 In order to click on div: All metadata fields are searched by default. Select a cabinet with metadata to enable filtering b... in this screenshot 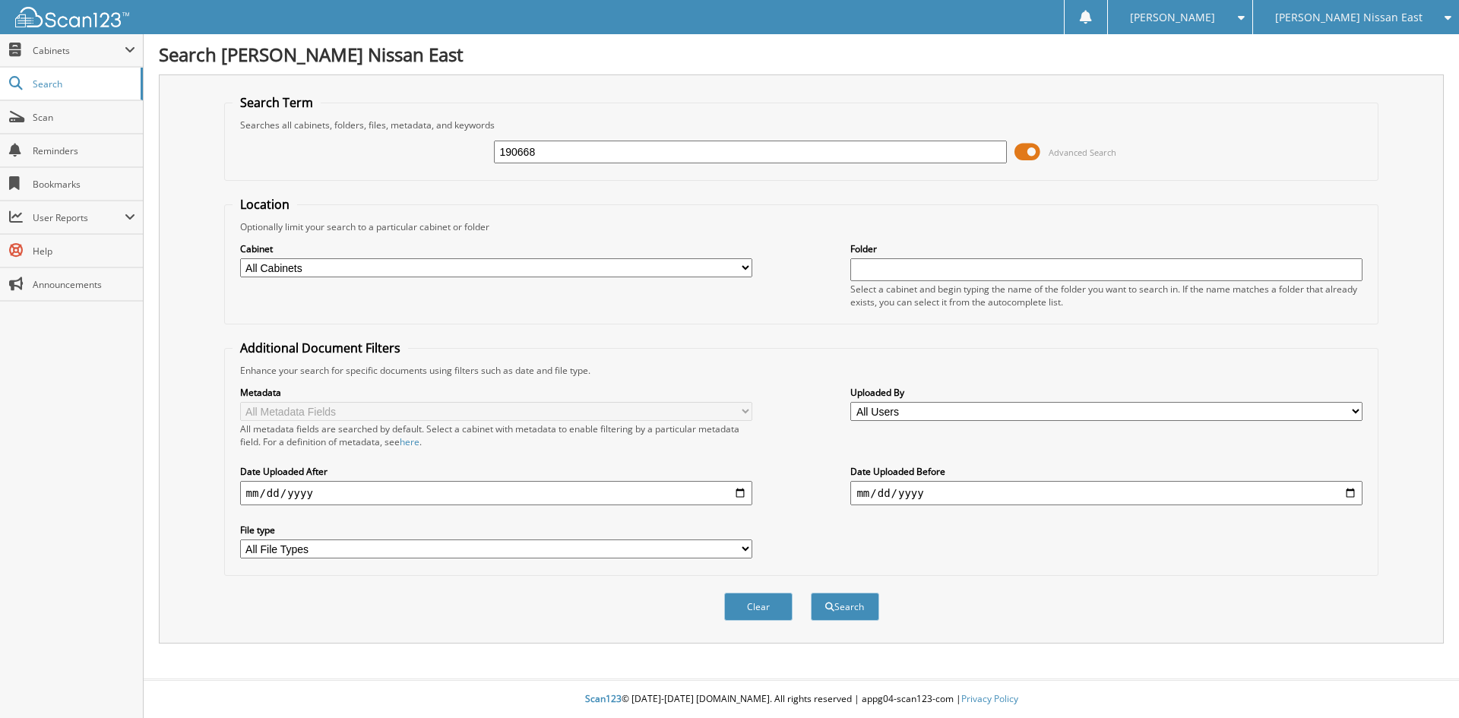, I will do `click(496, 436)`.